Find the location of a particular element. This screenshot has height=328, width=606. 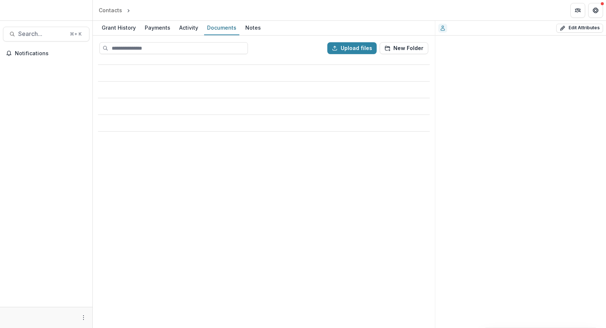

div: Documents is located at coordinates (222, 27).